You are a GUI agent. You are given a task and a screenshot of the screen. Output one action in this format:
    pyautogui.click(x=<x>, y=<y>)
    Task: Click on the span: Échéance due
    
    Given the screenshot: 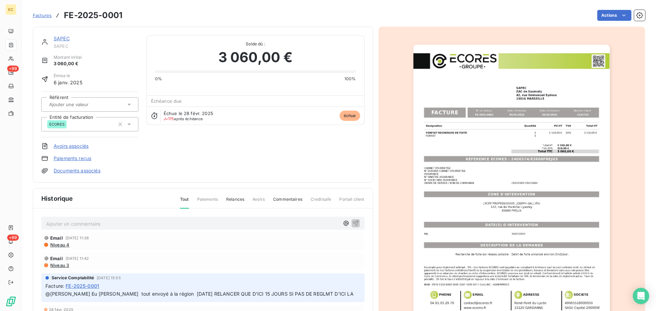 What is the action you would take?
    pyautogui.click(x=166, y=101)
    